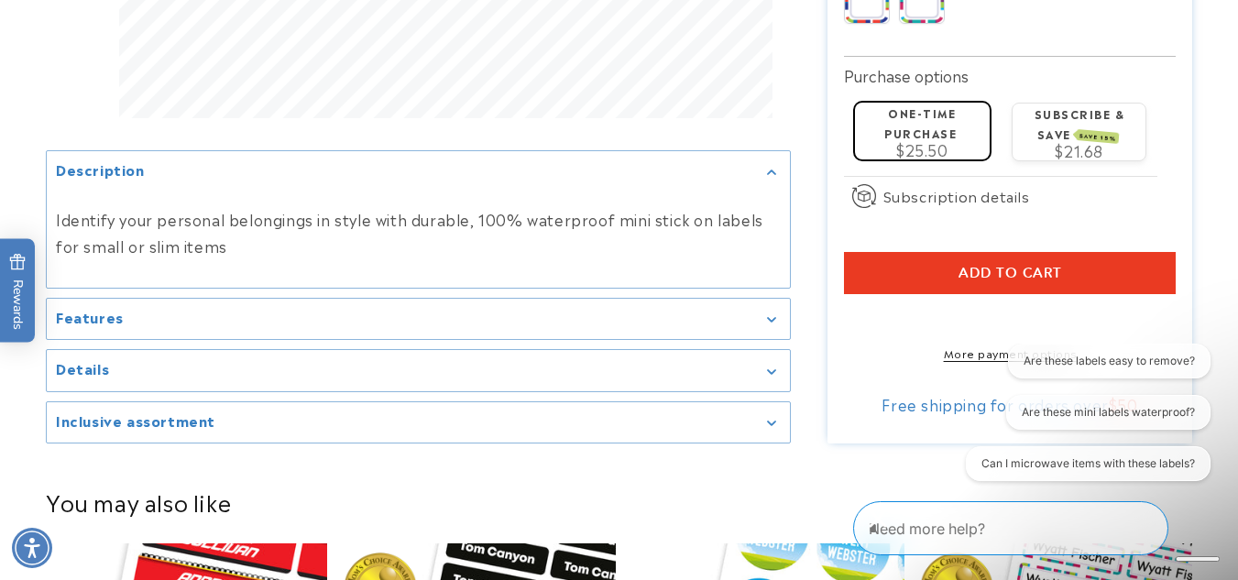 This screenshot has width=1238, height=580. What do you see at coordinates (1010, 353) in the screenshot?
I see `a: More payment options` at bounding box center [1010, 353].